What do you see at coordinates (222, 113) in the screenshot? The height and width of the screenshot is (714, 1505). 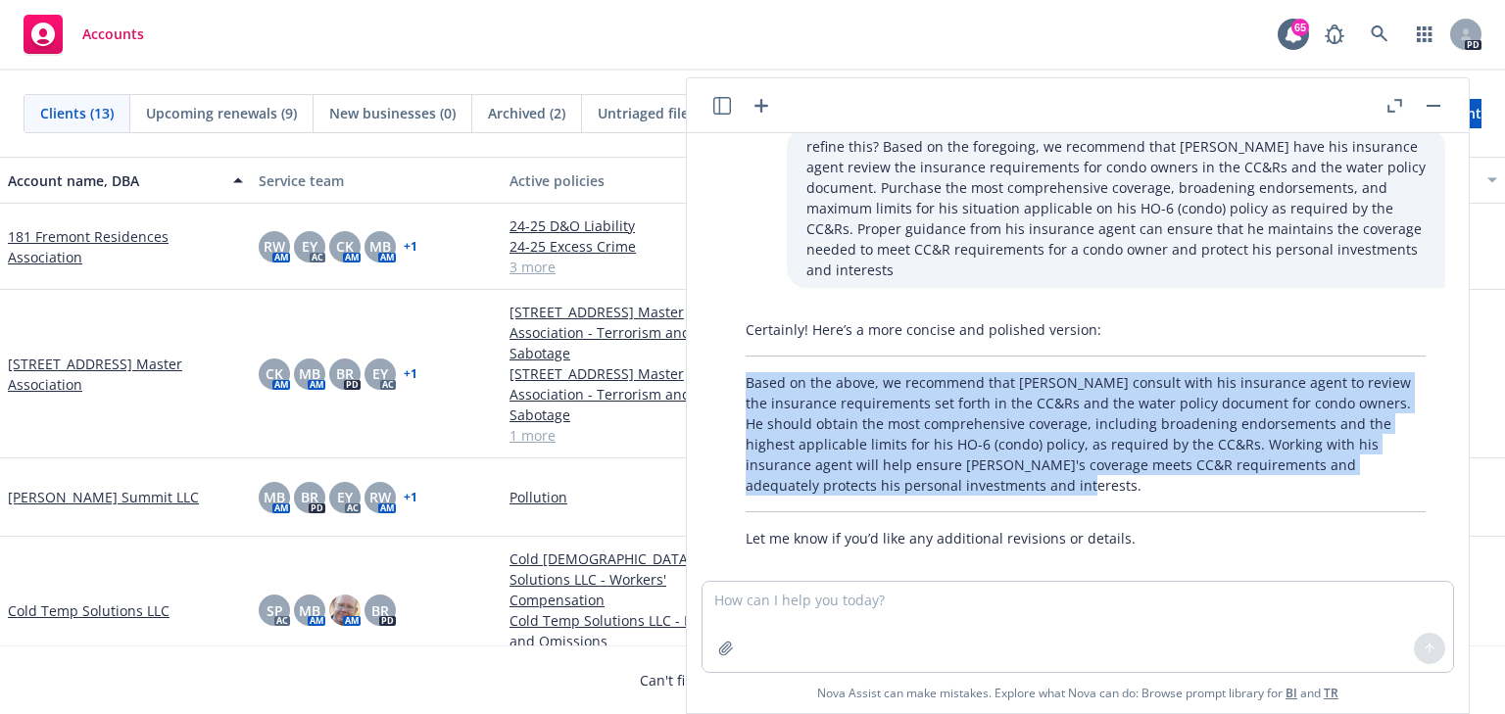 I see `span: Upcoming renewals (9)` at bounding box center [222, 113].